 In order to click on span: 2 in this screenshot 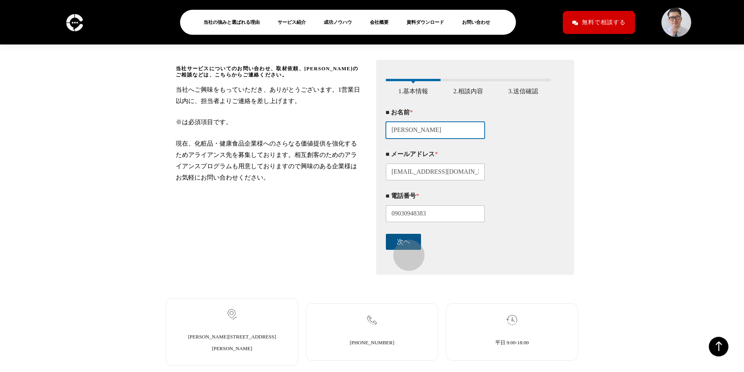, I will do `click(468, 80)`.